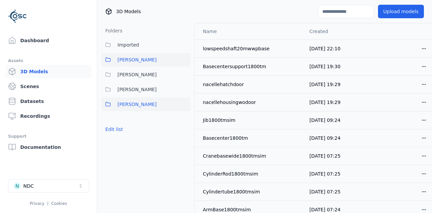 The height and width of the screenshot is (213, 432). What do you see at coordinates (251, 210) in the screenshot?
I see `div: ArmBase1800tmsim` at bounding box center [251, 210].